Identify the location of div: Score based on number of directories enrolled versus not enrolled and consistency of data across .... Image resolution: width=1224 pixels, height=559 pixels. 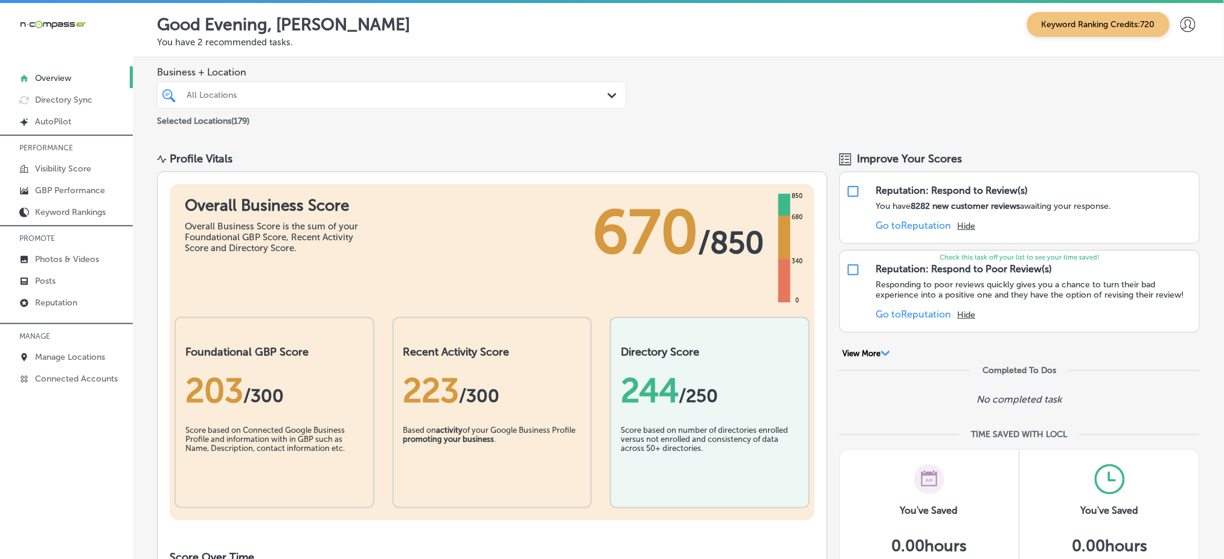
(709, 456).